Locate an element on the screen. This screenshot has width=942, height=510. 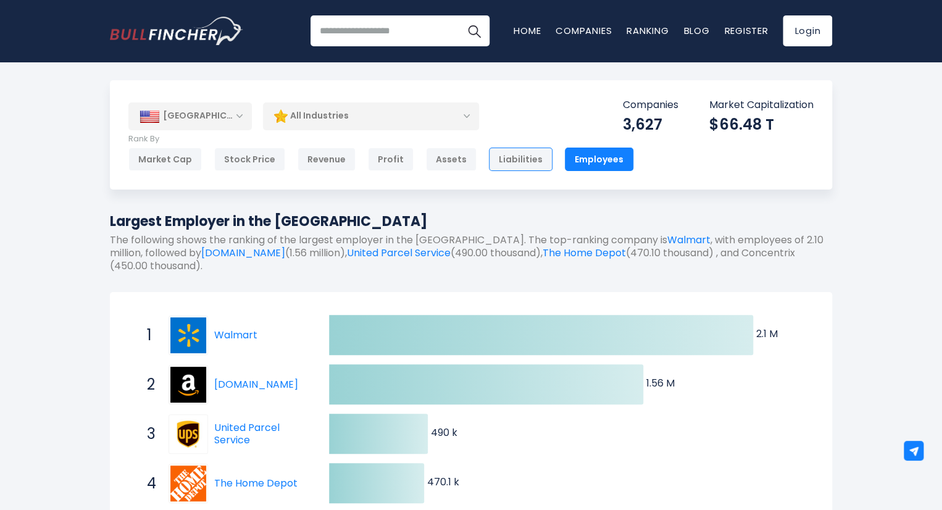
text: 490 k is located at coordinates (444, 432).